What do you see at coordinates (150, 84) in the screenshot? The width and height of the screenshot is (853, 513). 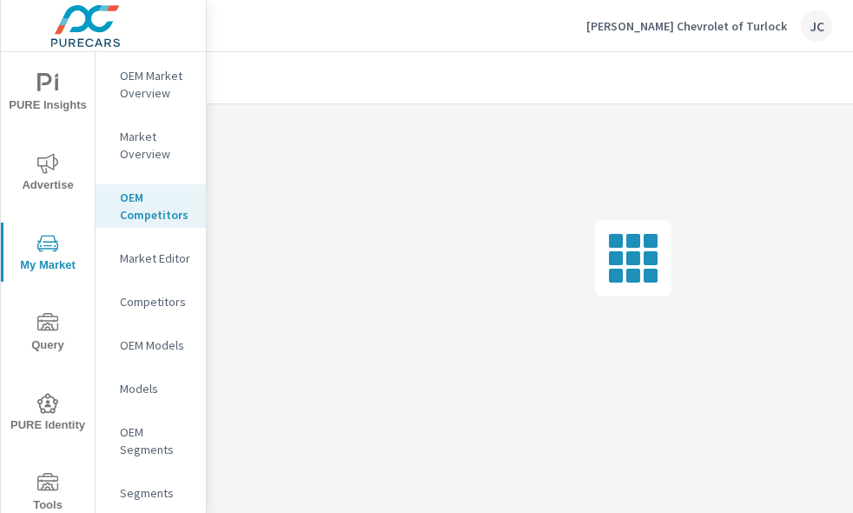 I see `div: OEM Market Overview` at bounding box center [150, 84].